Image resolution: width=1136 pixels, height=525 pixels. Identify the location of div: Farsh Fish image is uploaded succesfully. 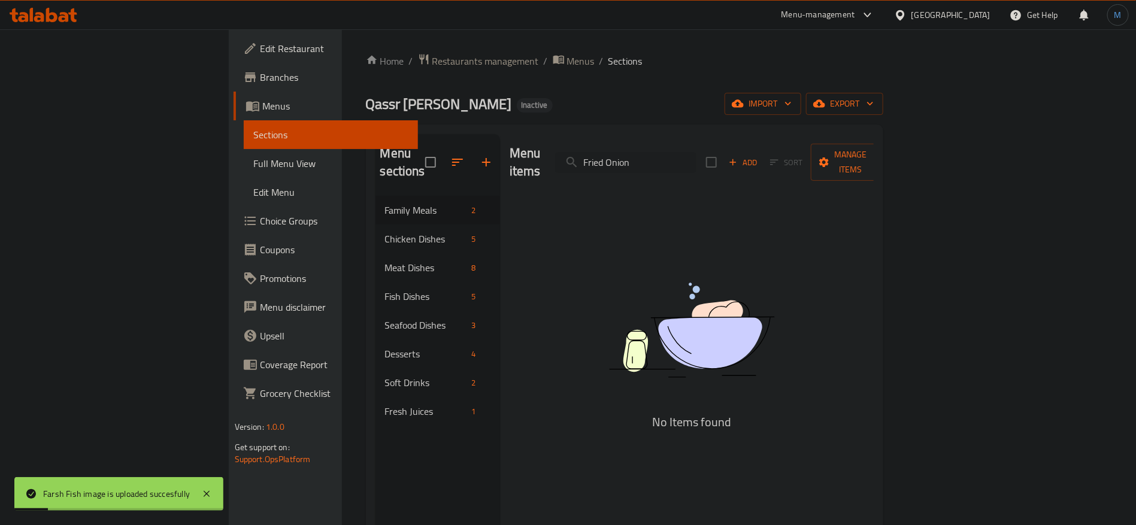
(116, 494).